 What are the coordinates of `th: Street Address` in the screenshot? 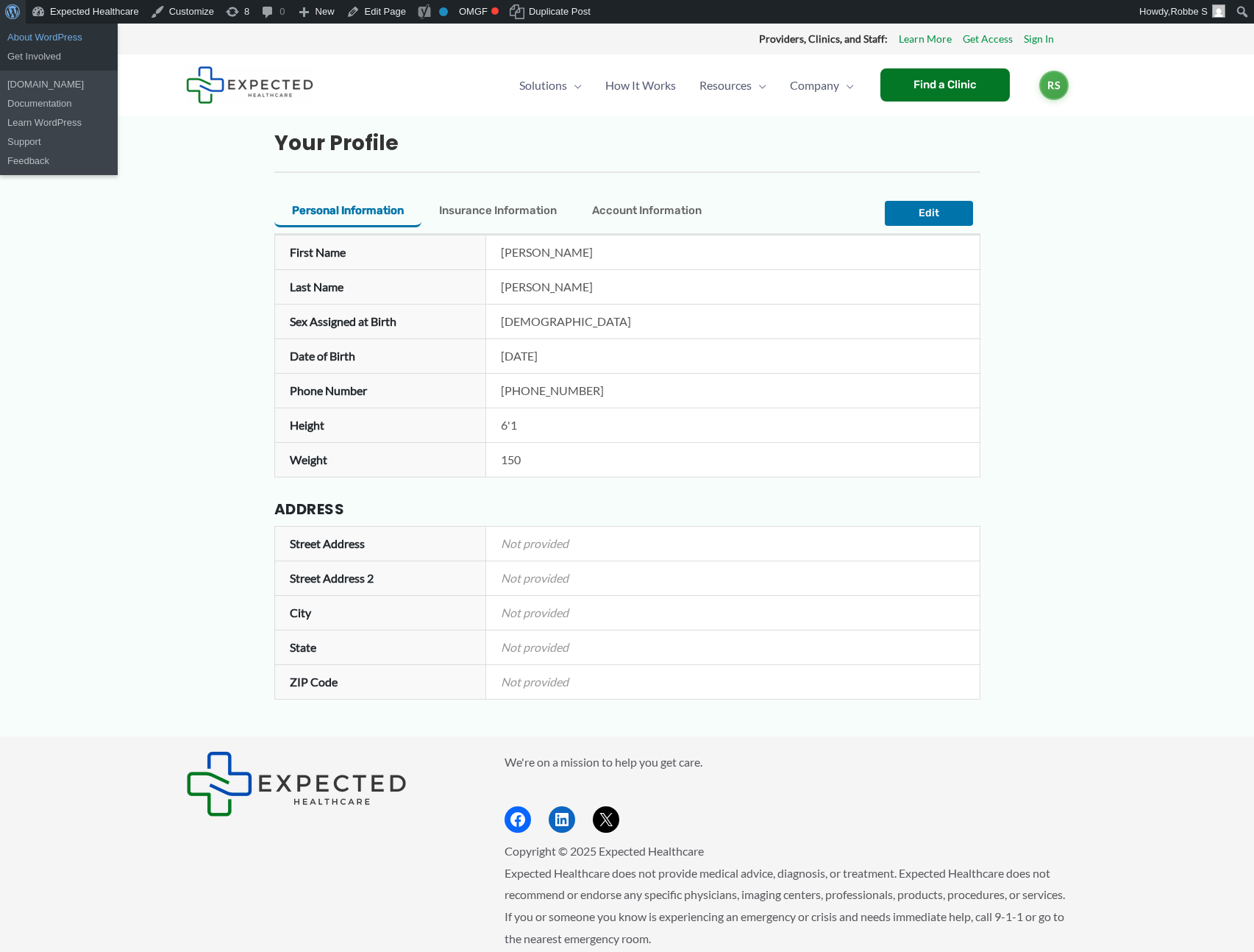 It's located at (380, 544).